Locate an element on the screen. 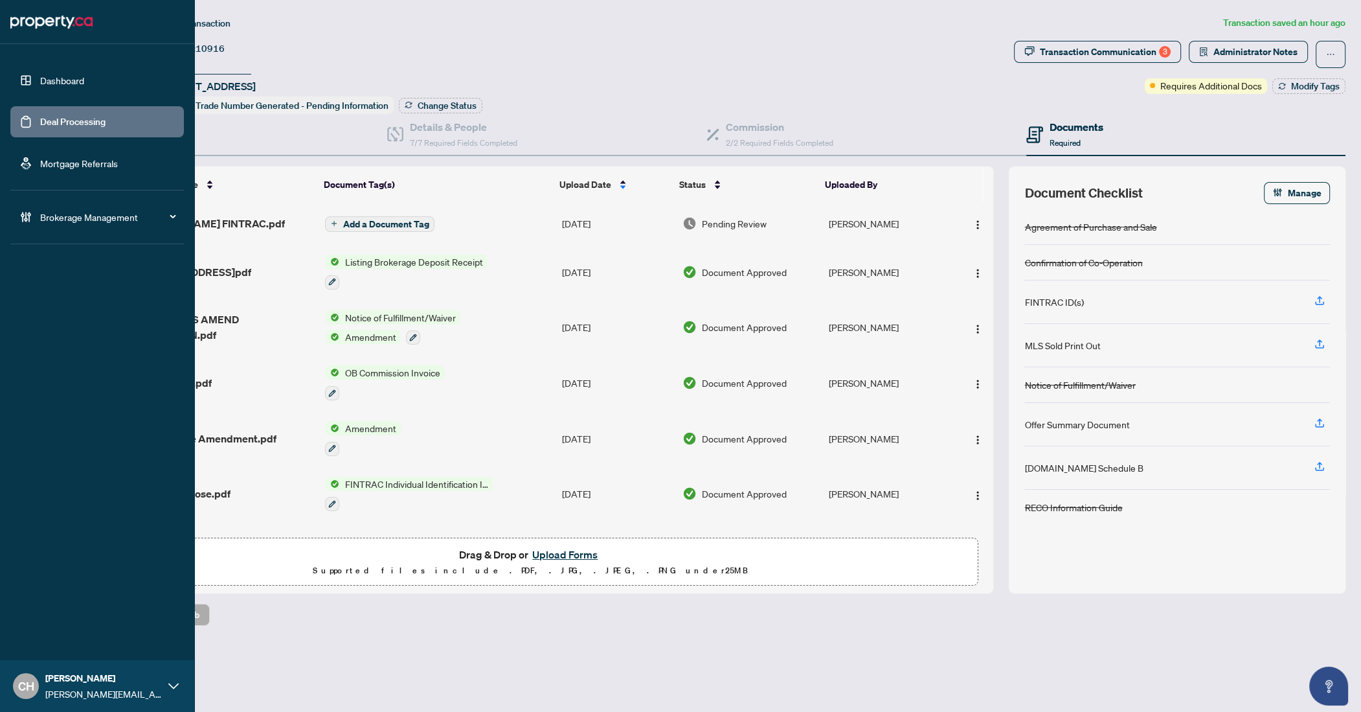 This screenshot has width=1361, height=712. span: FINTRAC Individual Identification Information Record is located at coordinates (416, 484).